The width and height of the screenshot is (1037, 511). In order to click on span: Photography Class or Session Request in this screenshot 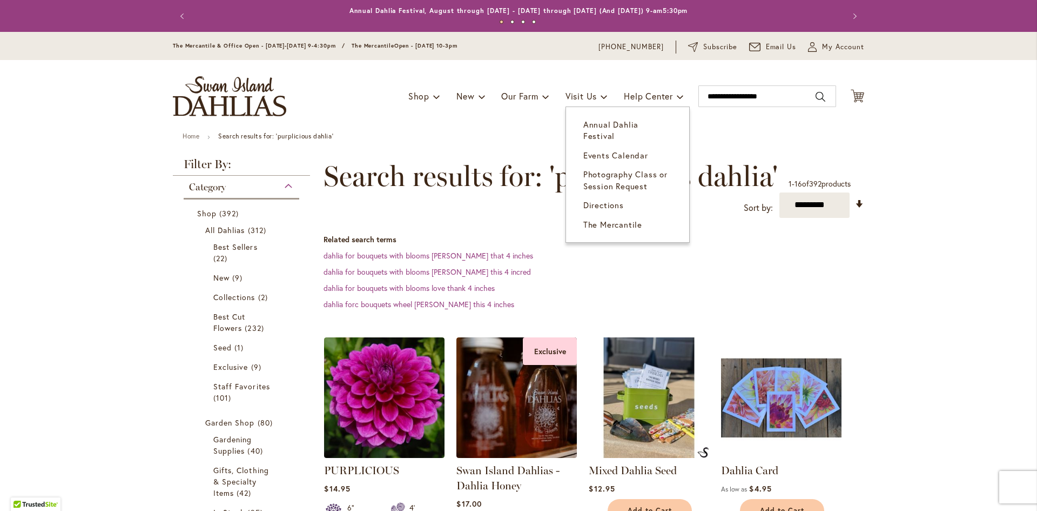, I will do `click(626, 179)`.